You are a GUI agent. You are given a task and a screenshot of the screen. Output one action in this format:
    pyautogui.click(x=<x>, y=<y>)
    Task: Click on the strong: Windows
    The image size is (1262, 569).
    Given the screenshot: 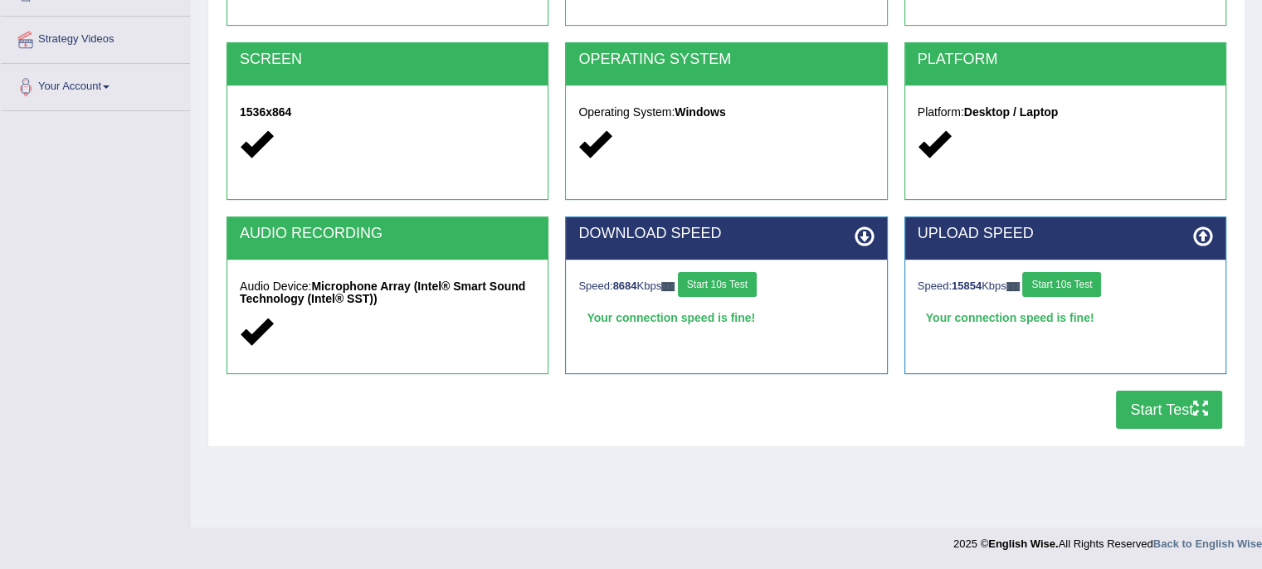 What is the action you would take?
    pyautogui.click(x=700, y=112)
    